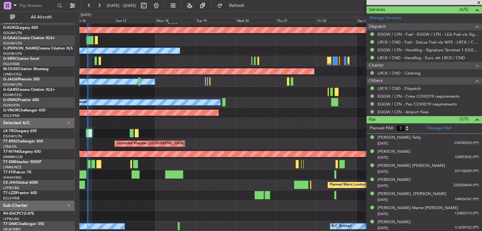  Describe the element at coordinates (10, 214) in the screenshot. I see `span: 9H-EHC` at that location.